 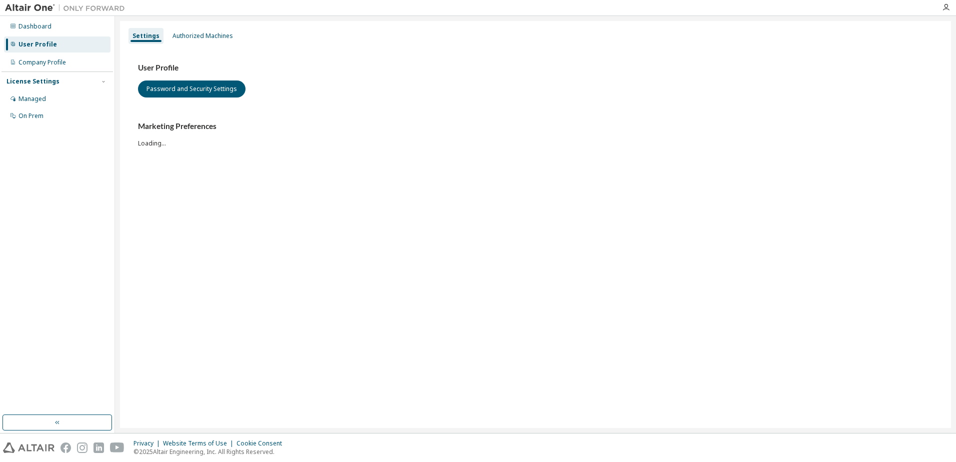 I want to click on div: Dashboard, so click(x=35, y=26).